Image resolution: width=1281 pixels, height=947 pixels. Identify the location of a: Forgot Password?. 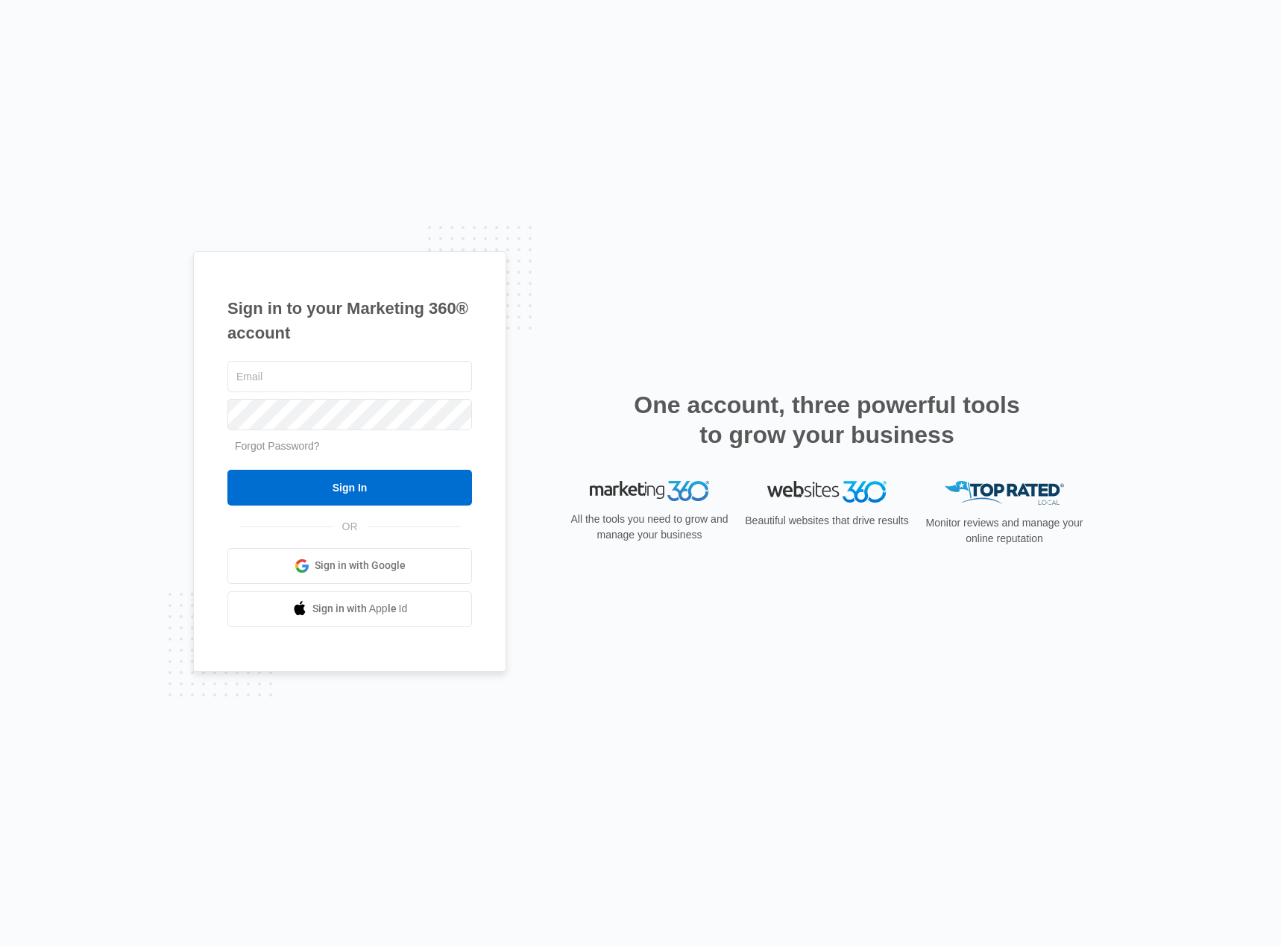
(277, 446).